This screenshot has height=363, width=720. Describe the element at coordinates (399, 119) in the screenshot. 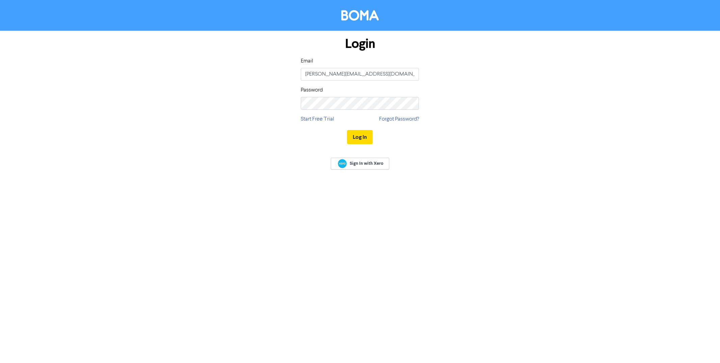

I see `a: Forgot Password?` at that location.